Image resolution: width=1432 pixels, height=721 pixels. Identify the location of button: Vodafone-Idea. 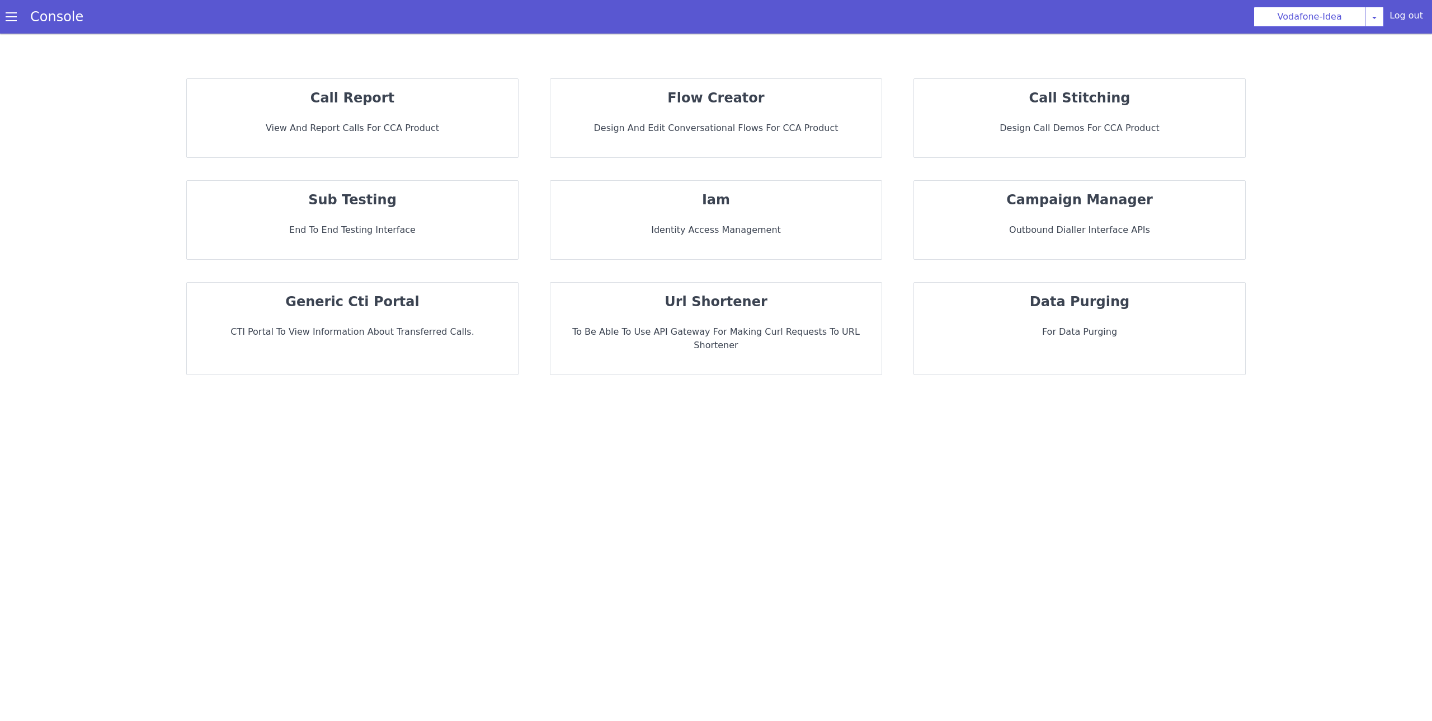
(1310, 17).